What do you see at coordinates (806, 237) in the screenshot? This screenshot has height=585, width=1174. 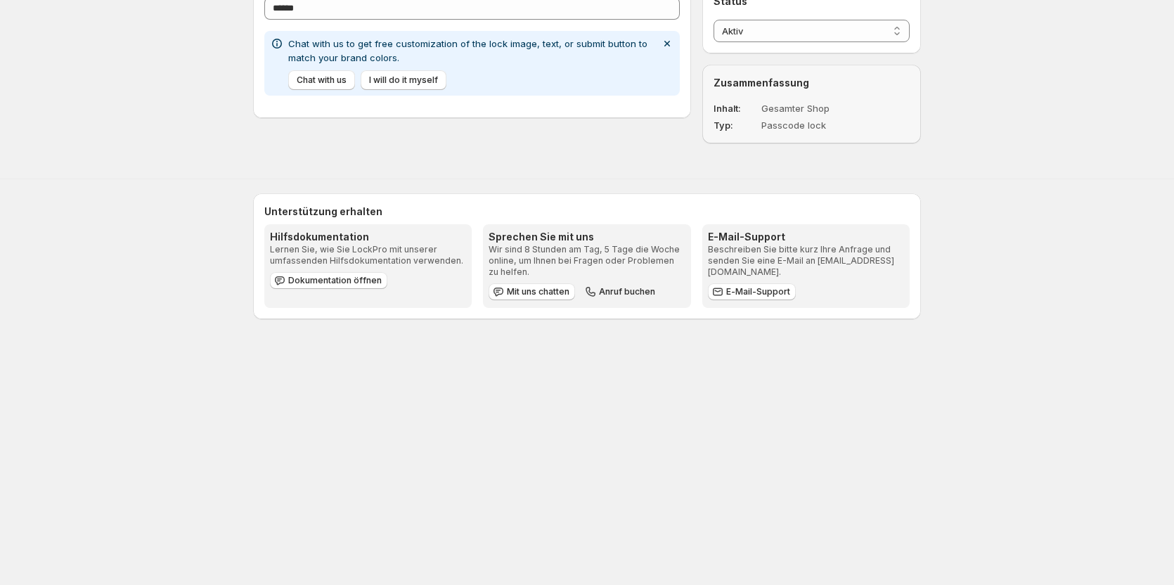 I see `h3: E-Mail-Support` at bounding box center [806, 237].